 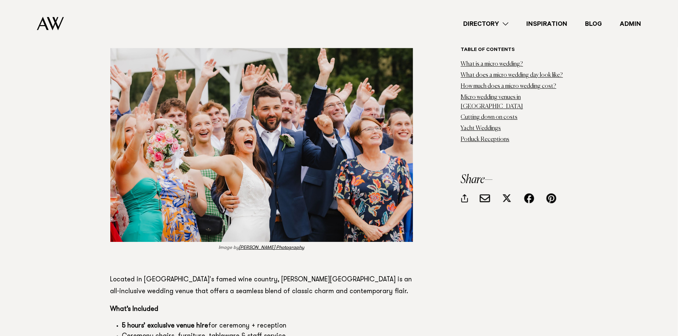 What do you see at coordinates (515, 51) in the screenshot?
I see `h6: Table of contents` at bounding box center [515, 51].